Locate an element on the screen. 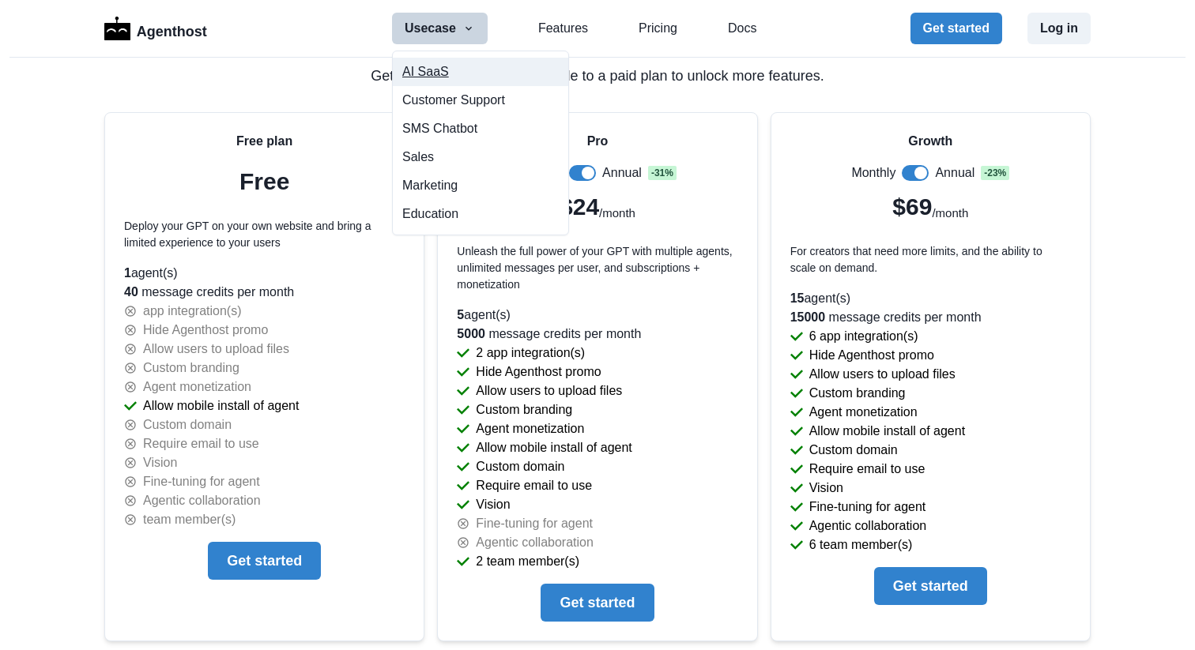 This screenshot has width=1195, height=650. span: 15000 is located at coordinates (808, 317).